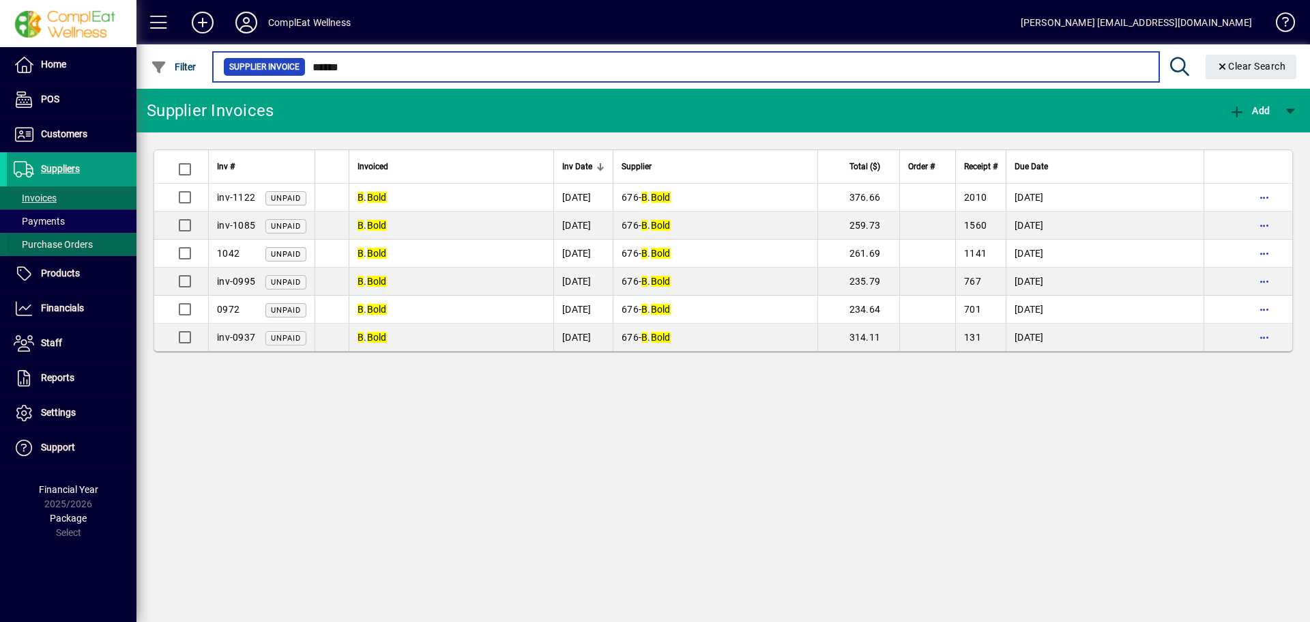  I want to click on span: Supplier, so click(637, 167).